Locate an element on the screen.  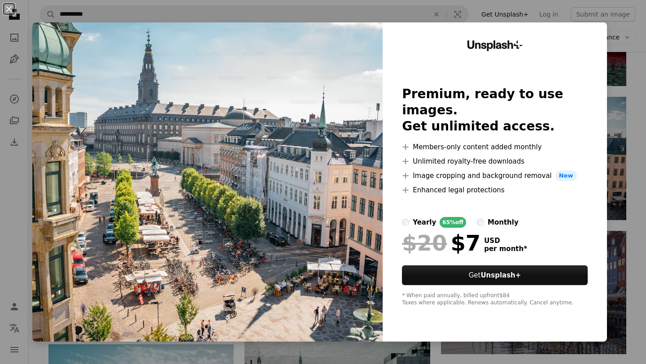
li: Image cropping and background removal is located at coordinates (495, 176).